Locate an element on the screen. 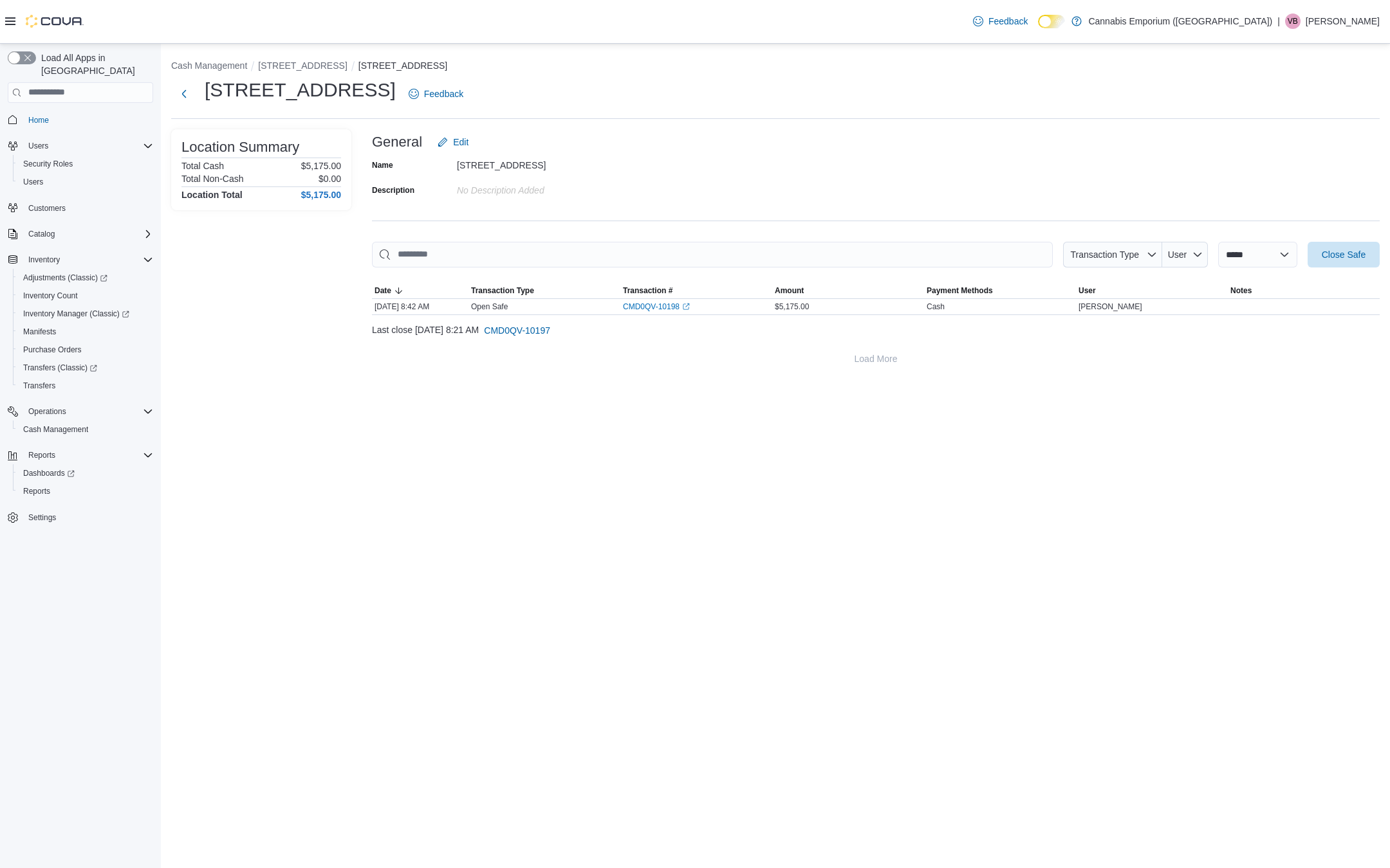 This screenshot has width=1390, height=868. span: Load More is located at coordinates (876, 359).